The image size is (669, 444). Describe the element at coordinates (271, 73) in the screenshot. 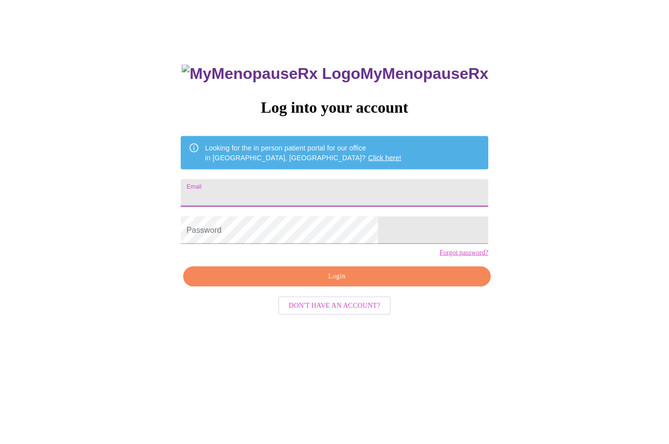

I see `img: MyMenopauseRx Logo` at that location.